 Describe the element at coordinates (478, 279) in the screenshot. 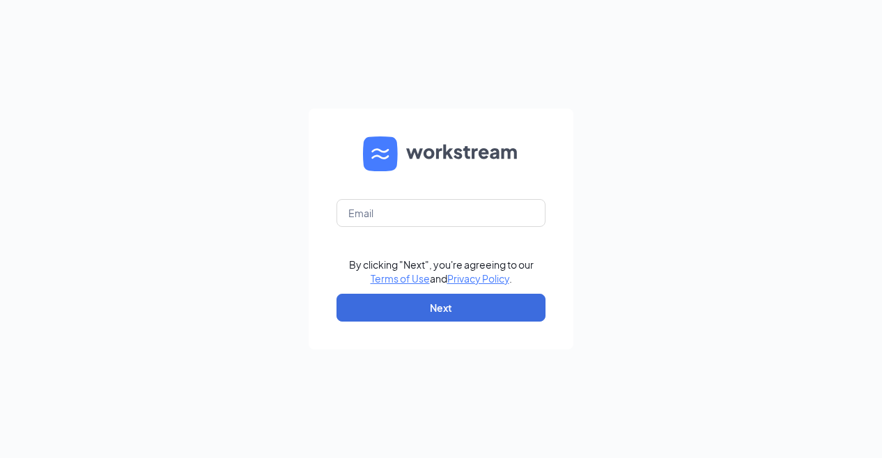

I see `a: Privacy Policy` at that location.